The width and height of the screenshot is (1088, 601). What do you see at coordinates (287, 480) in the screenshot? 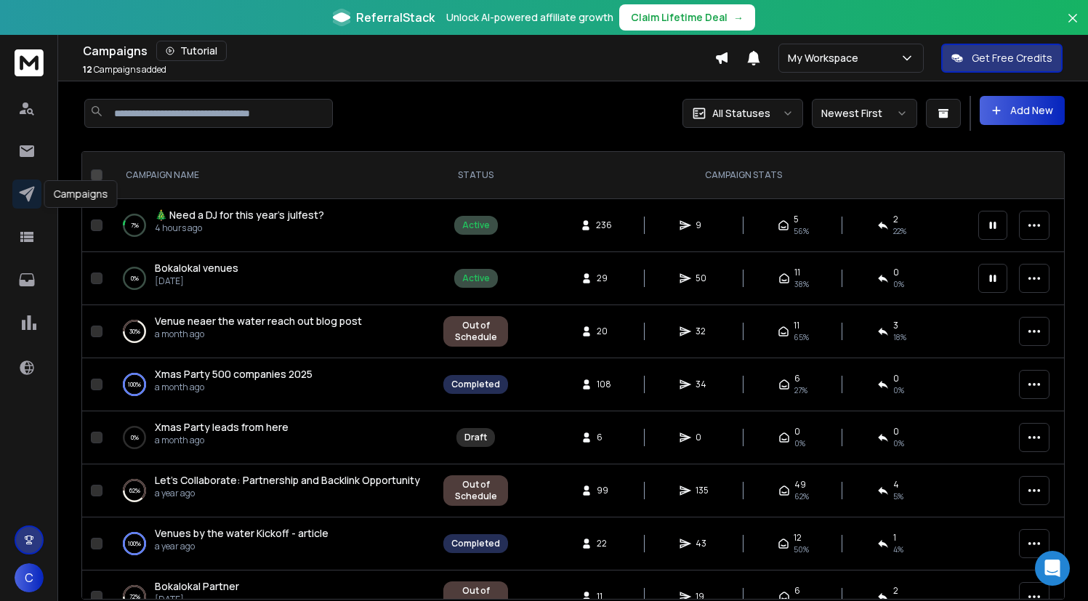
I see `a: Let's Collaborate: Partnership and Backlink Opportunity` at bounding box center [287, 480].